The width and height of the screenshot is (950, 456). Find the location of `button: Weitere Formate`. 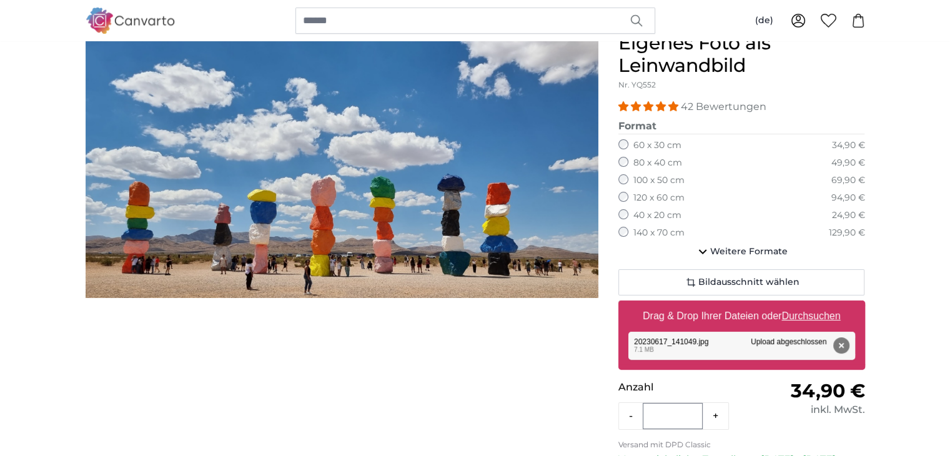

button: Weitere Formate is located at coordinates (742, 252).